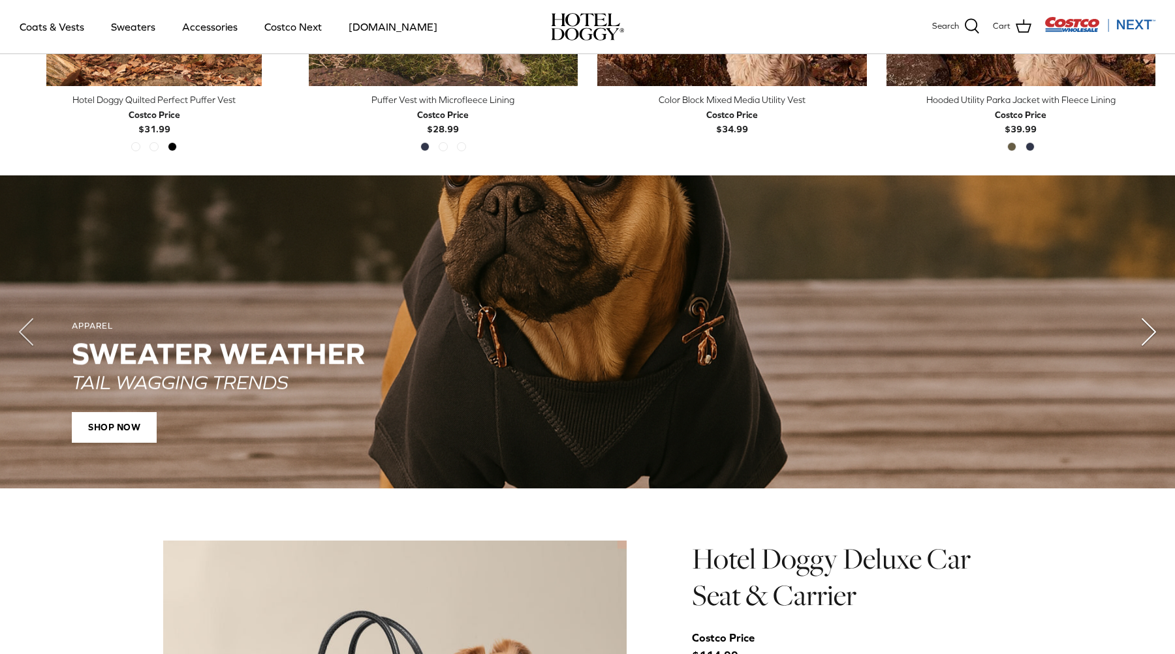 The width and height of the screenshot is (1175, 654). Describe the element at coordinates (443, 100) in the screenshot. I see `div: Puffer Vest with Microfleece Lining` at that location.